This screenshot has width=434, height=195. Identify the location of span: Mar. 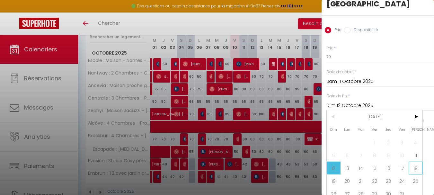
(361, 130).